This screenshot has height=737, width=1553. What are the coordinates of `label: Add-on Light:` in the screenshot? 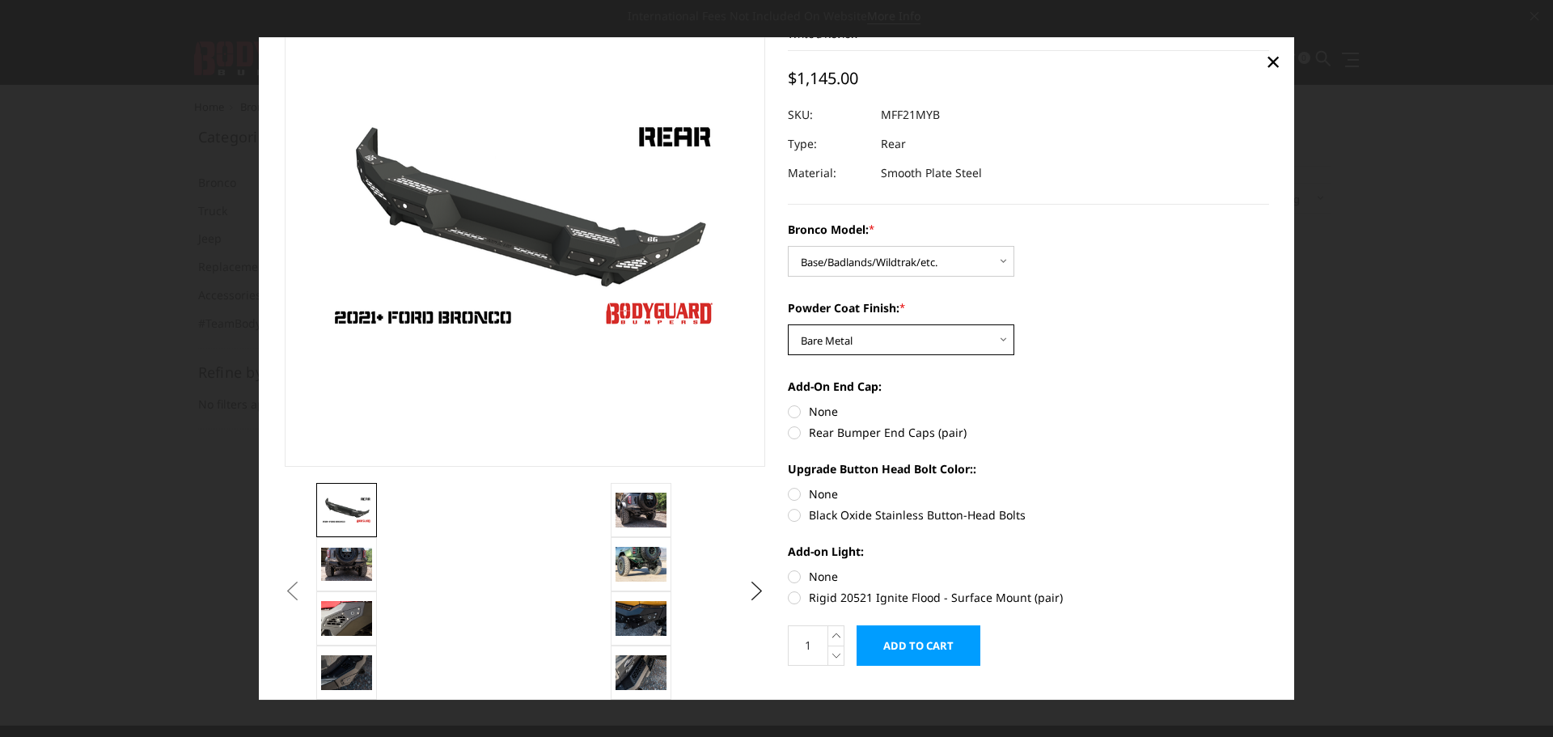 It's located at (1028, 551).